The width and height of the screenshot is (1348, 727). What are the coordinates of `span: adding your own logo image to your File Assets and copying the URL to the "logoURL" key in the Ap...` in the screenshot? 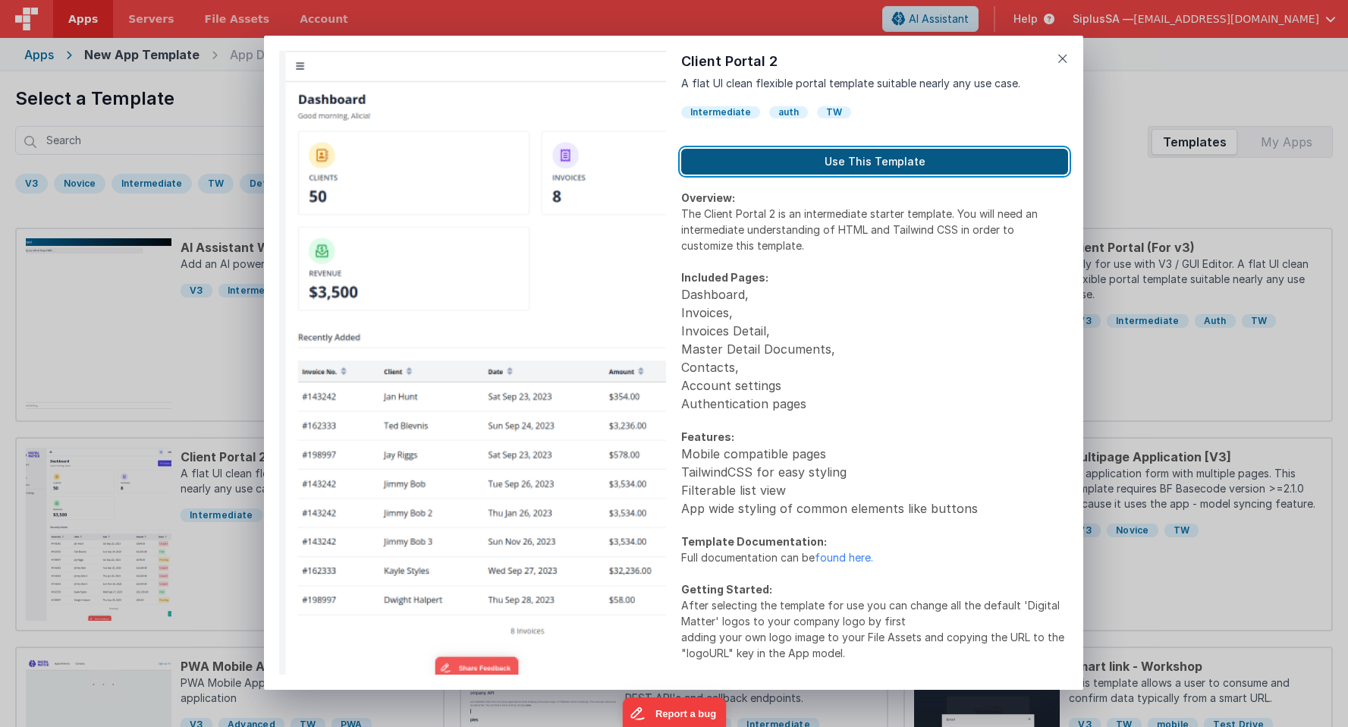 It's located at (872, 645).